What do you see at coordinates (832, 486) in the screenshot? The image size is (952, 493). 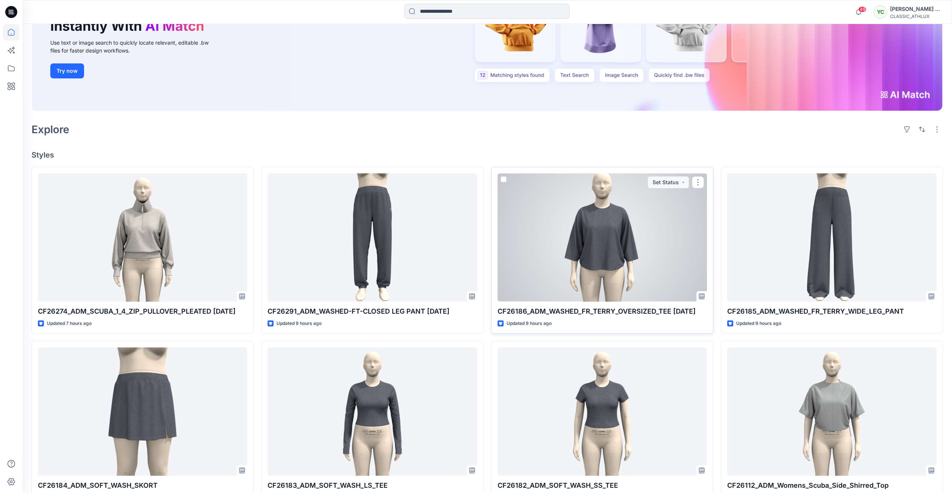 I see `p: CF26112_ADM_Womens_Scuba_Side_Shirred_Top` at bounding box center [832, 486].